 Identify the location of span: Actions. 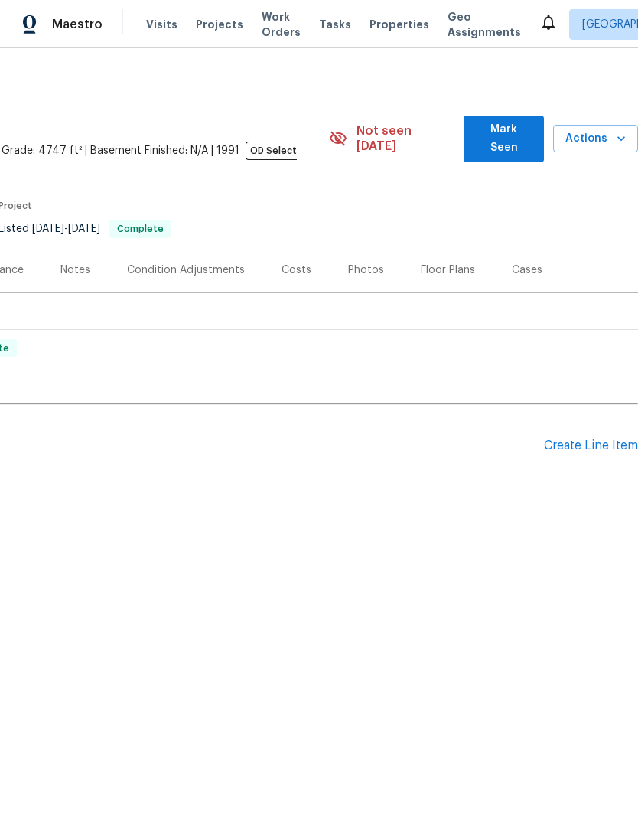
(595, 138).